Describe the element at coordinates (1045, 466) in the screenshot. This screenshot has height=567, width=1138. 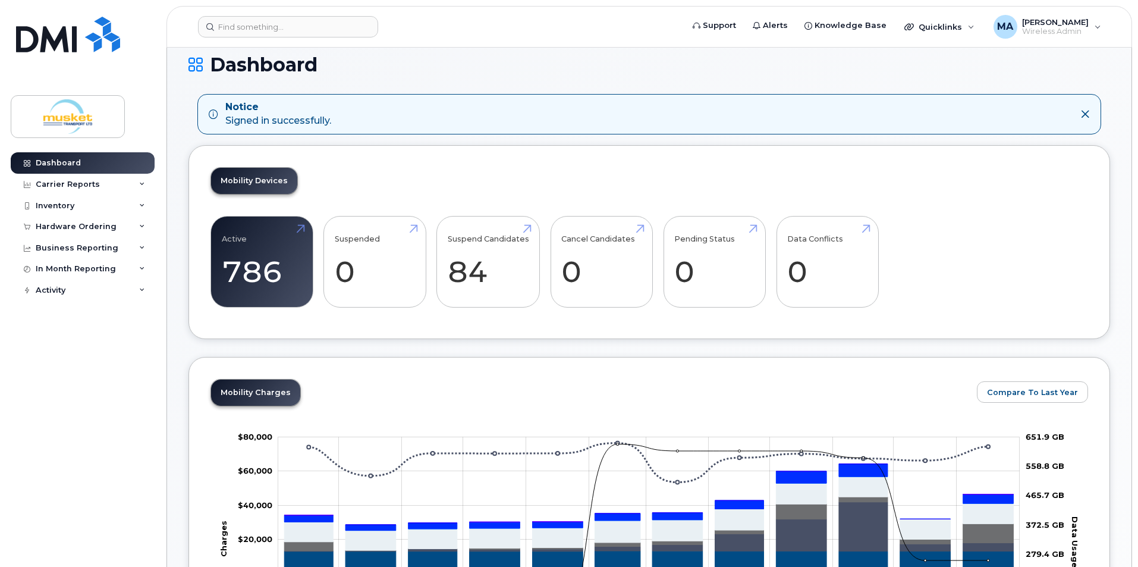
I see `tspan: 558.8 GB` at that location.